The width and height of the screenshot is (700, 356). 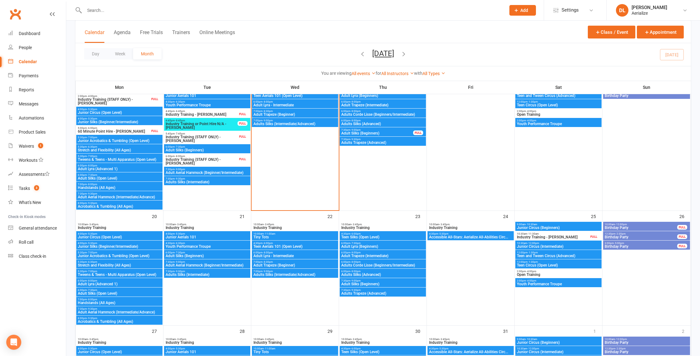 What do you see at coordinates (28, 76) in the screenshot?
I see `div: Payments` at bounding box center [28, 76].